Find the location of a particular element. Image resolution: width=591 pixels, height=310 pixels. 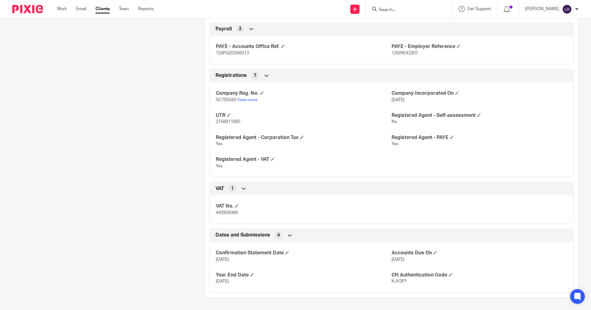

a: Email is located at coordinates (81, 9).